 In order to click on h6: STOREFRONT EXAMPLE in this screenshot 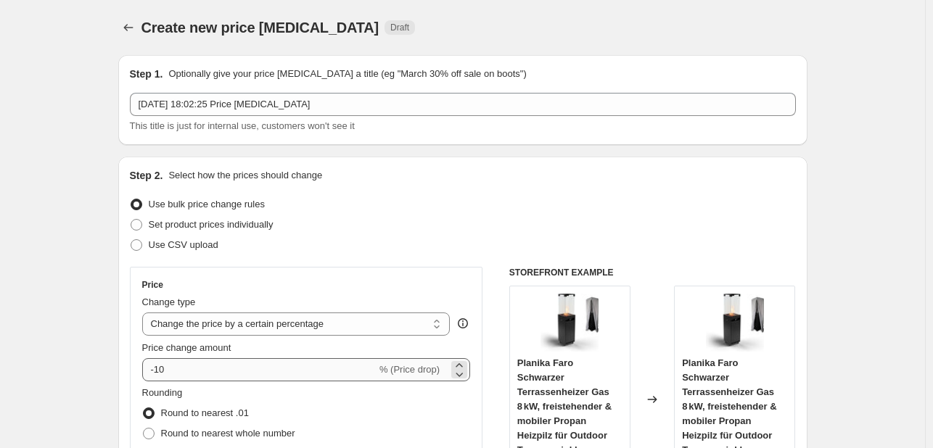, I will do `click(652, 273)`.